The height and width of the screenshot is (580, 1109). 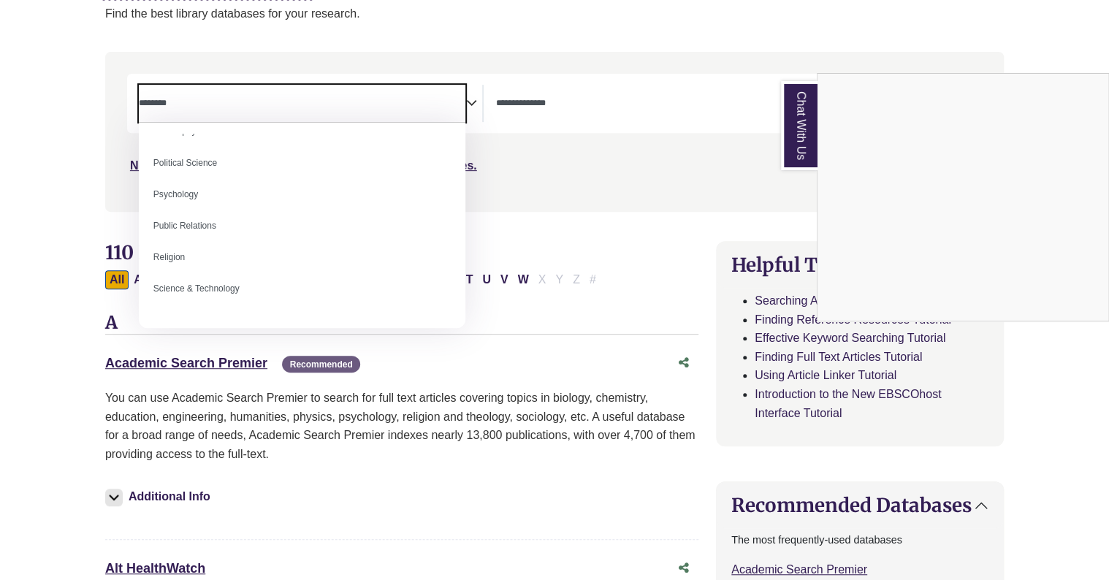 I want to click on li: Political Science, so click(x=302, y=163).